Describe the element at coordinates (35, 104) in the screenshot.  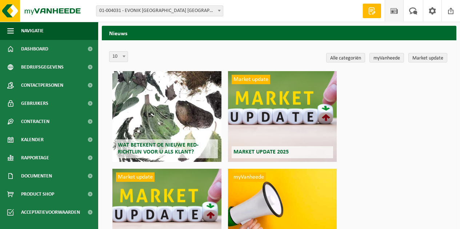
I see `span: Gebruikers` at that location.